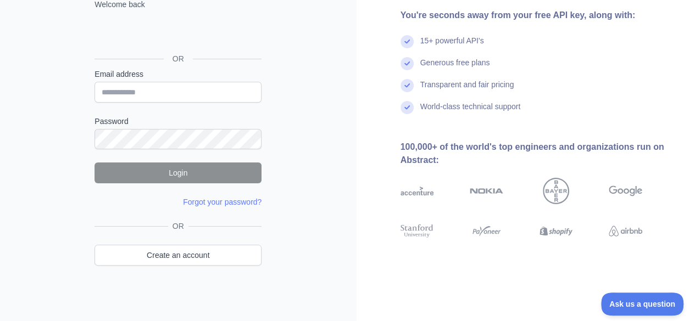 The height and width of the screenshot is (321, 695). I want to click on div: World-class technical support, so click(470, 112).